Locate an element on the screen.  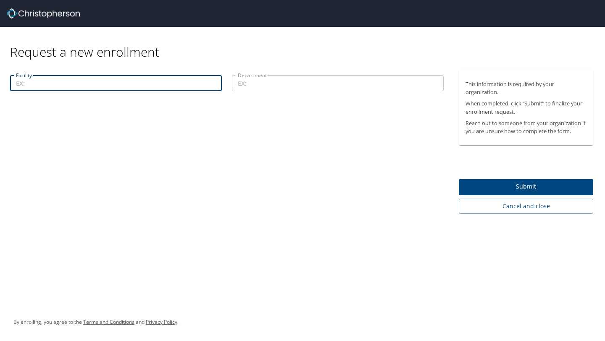
span: Cancel and close is located at coordinates (526, 206).